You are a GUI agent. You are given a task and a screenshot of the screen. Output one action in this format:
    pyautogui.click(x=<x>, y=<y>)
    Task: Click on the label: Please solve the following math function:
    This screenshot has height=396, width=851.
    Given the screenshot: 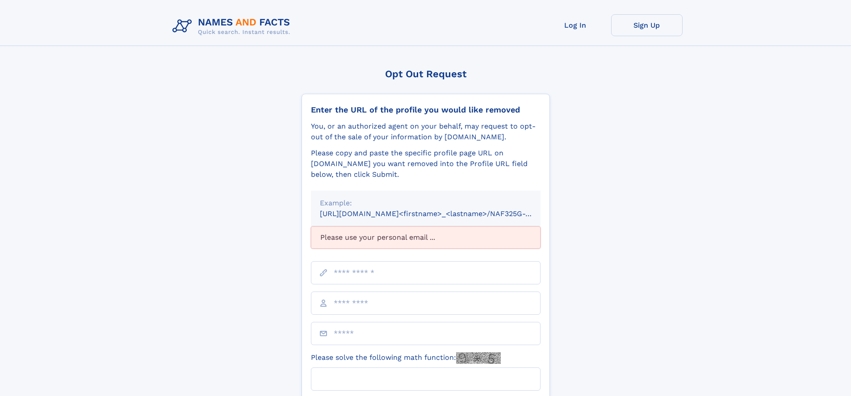 What is the action you would take?
    pyautogui.click(x=405, y=358)
    